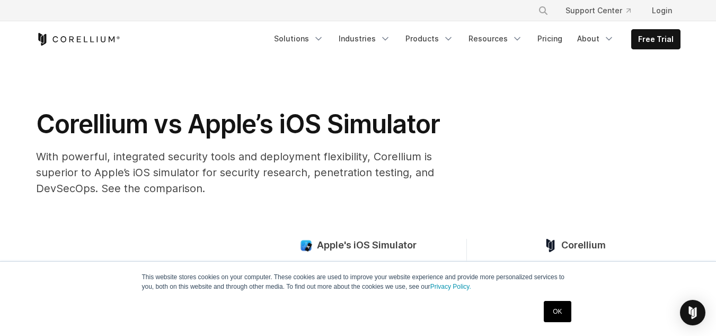 Image resolution: width=716 pixels, height=336 pixels. What do you see at coordinates (248, 172) in the screenshot?
I see `p: With powerful, integrated security tools and deployment flexibility, Corellium is superior to App...` at bounding box center [248, 172].